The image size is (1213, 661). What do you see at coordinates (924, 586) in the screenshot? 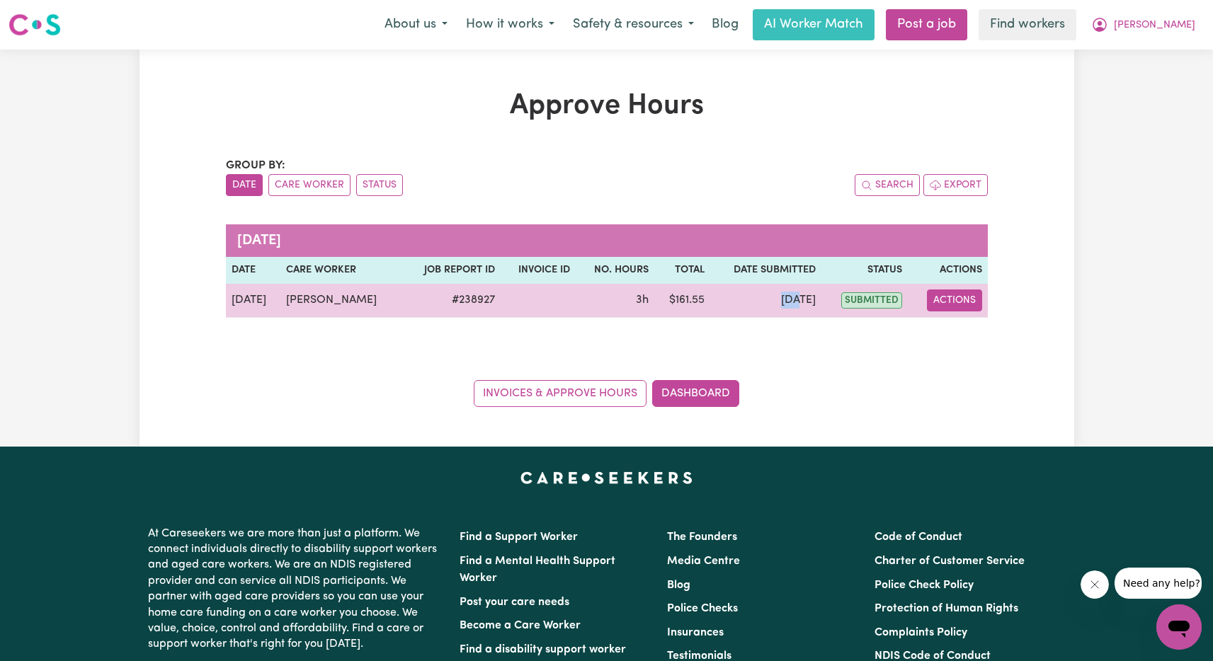
I see `a: Police Check Policy` at bounding box center [924, 586].